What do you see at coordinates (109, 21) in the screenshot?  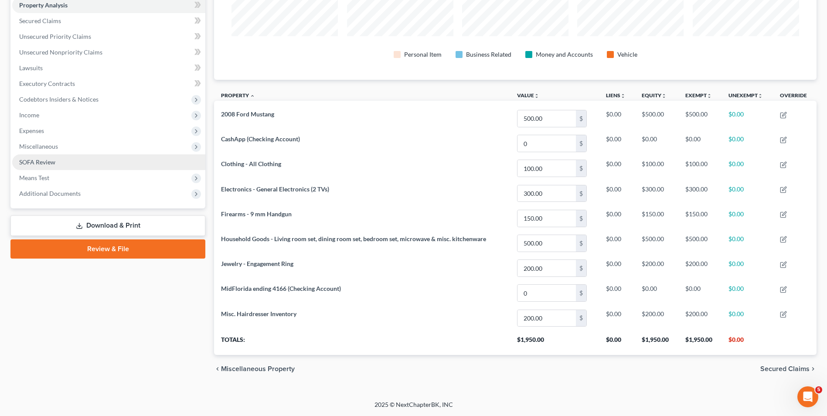 I see `a: Secured Claims` at bounding box center [109, 21].